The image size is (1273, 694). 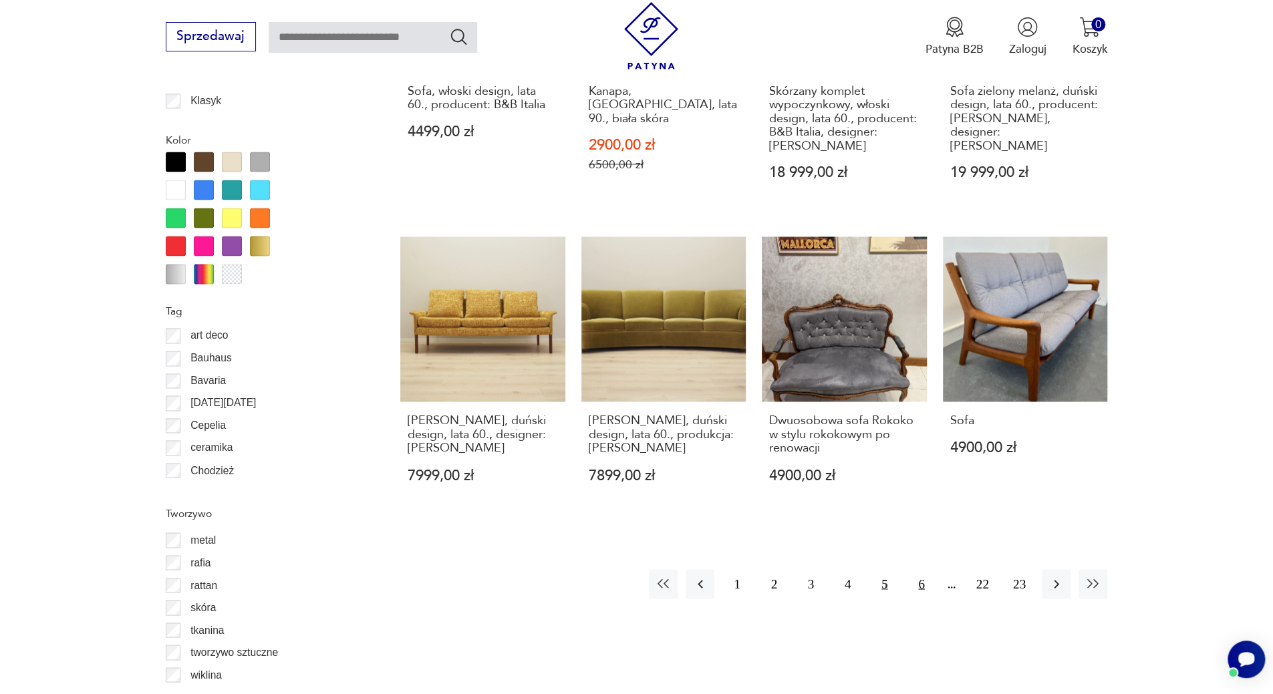 What do you see at coordinates (810, 583) in the screenshot?
I see `button: 3` at bounding box center [810, 583].